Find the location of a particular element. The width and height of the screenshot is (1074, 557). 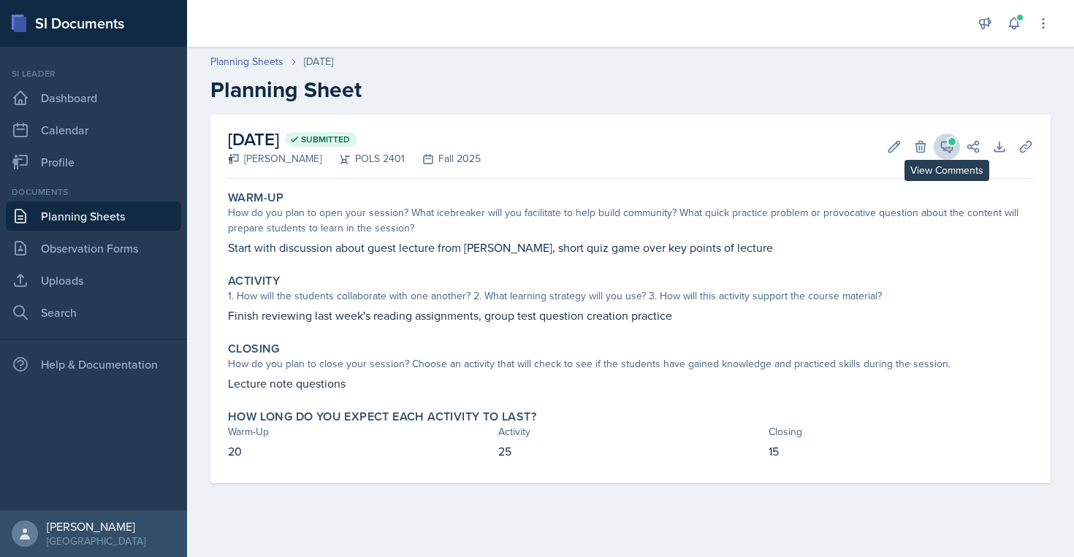

a: Search is located at coordinates (93, 313).